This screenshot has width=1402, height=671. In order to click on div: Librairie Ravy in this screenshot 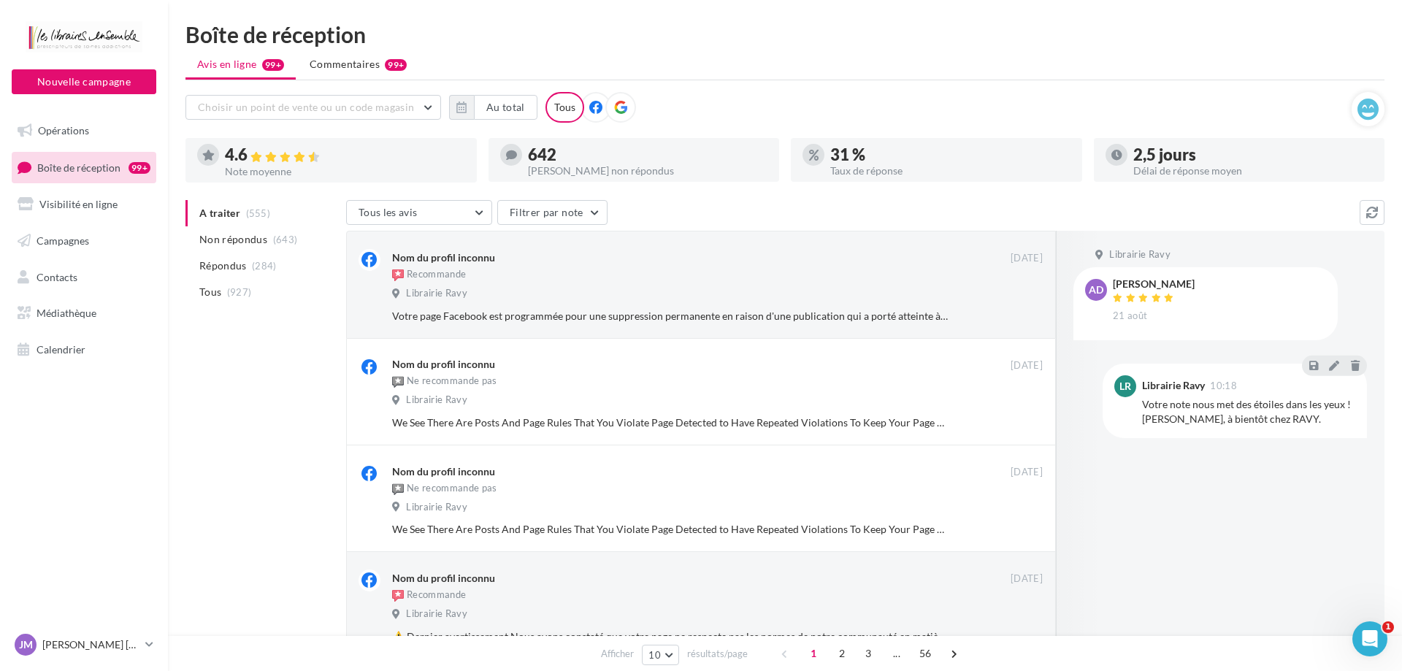, I will do `click(1174, 386)`.